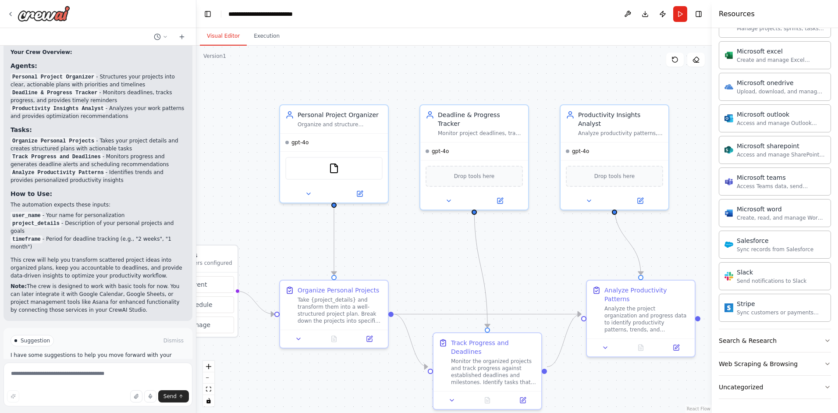 This screenshot has height=413, width=838. What do you see at coordinates (493, 372) in the screenshot?
I see `div: Monitor the organized projects and track progress against established deadlines and milestones. I...` at bounding box center [493, 372].